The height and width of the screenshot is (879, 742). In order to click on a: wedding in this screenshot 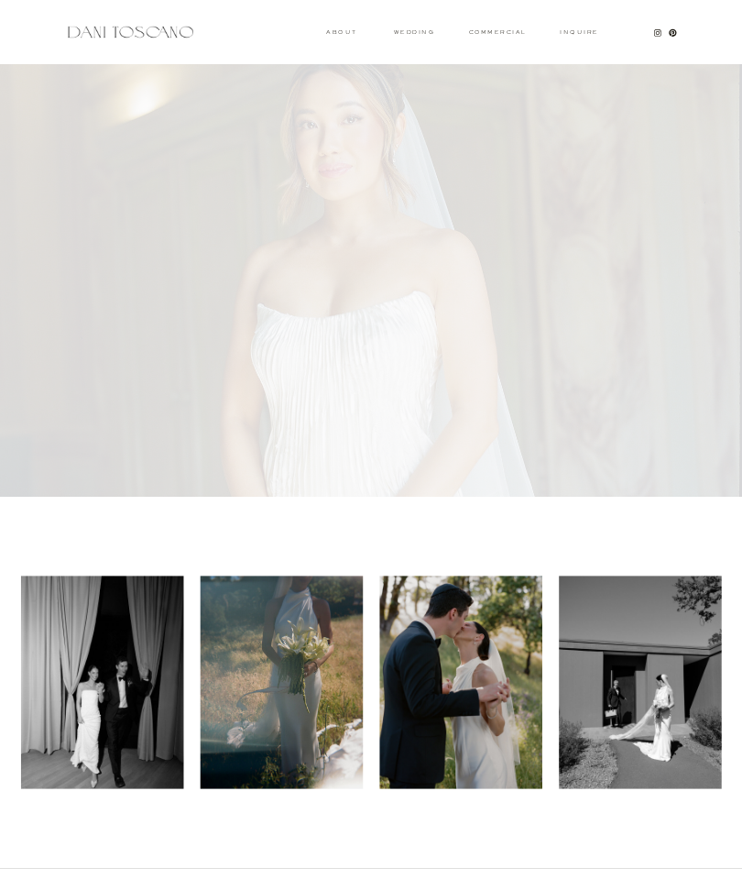, I will do `click(414, 31)`.